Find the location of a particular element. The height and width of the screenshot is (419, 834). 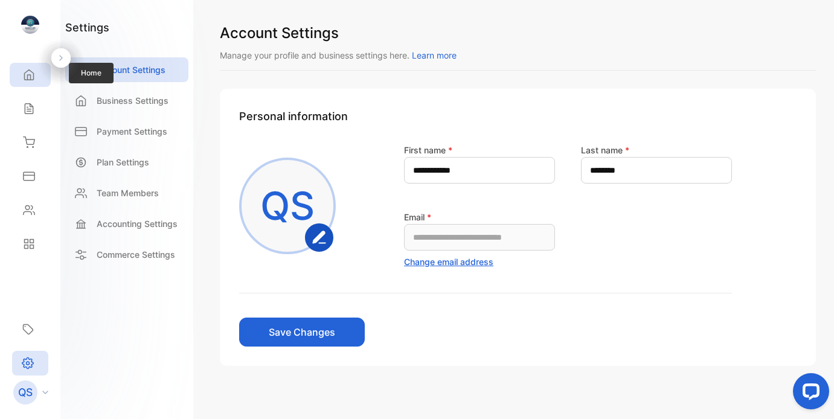

button: Open LiveChat chat widget is located at coordinates (28, 23).